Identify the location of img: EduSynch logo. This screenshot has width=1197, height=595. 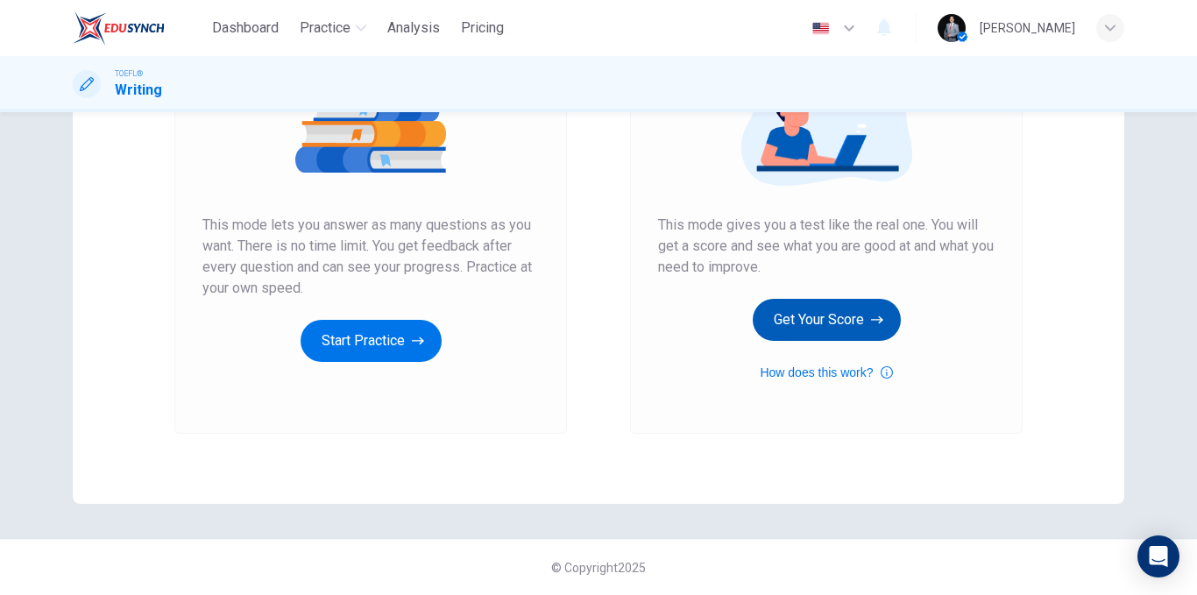
(118, 28).